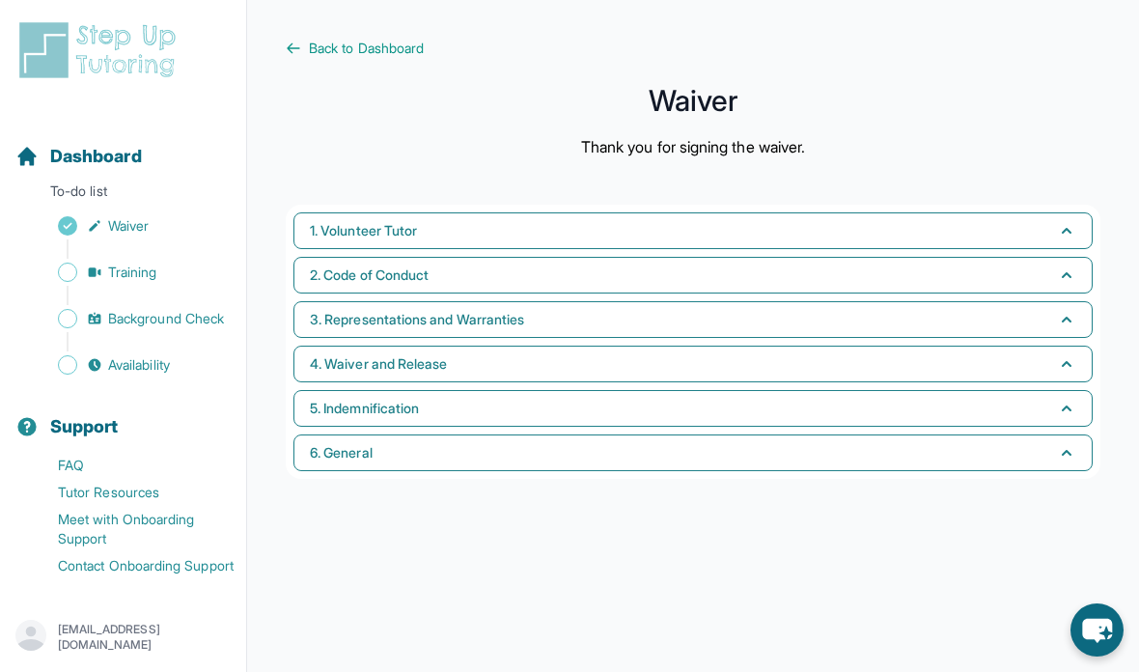 Image resolution: width=1139 pixels, height=672 pixels. Describe the element at coordinates (1096, 629) in the screenshot. I see `button: chat-button` at that location.